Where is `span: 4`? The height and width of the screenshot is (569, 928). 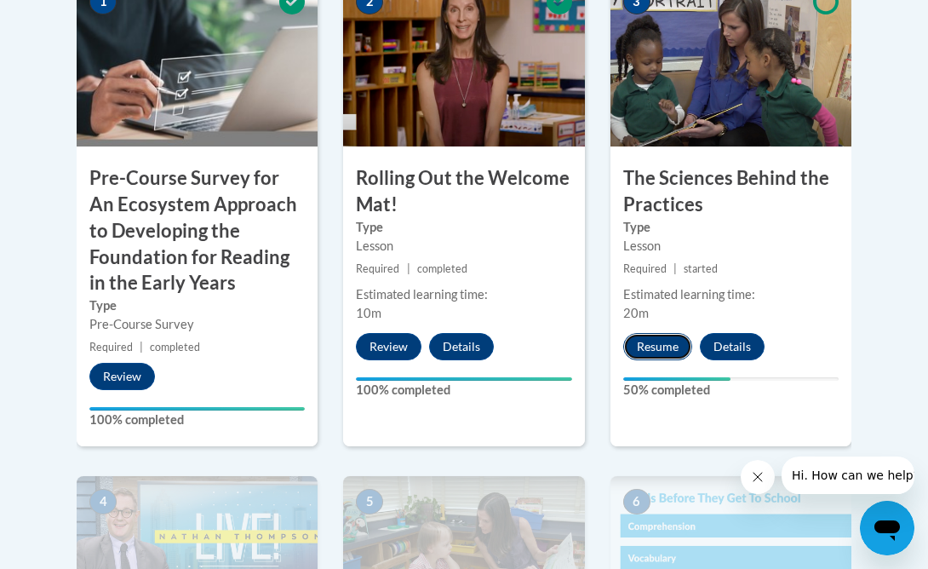 span: 4 is located at coordinates (103, 502).